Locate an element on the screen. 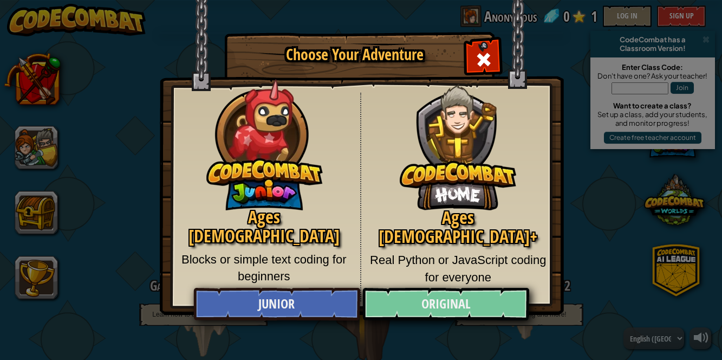  img: CodeCombat Original hero character is located at coordinates (458, 139).